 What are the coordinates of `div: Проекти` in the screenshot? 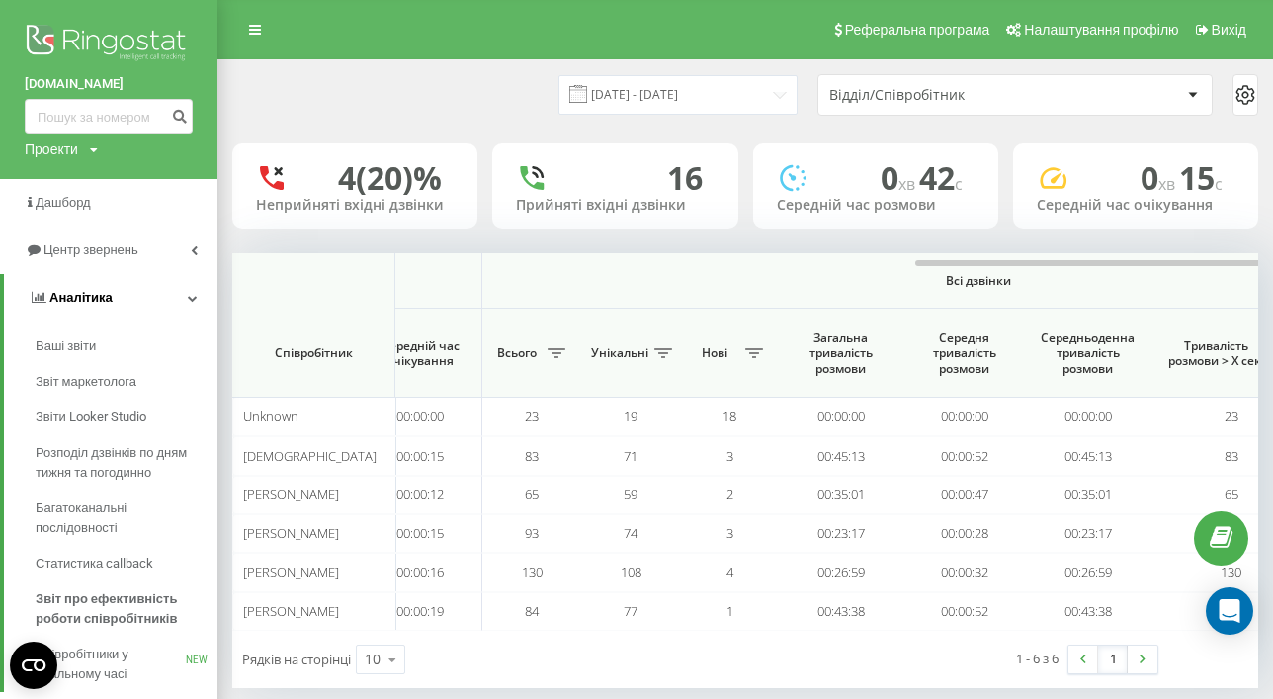 It's located at (51, 149).